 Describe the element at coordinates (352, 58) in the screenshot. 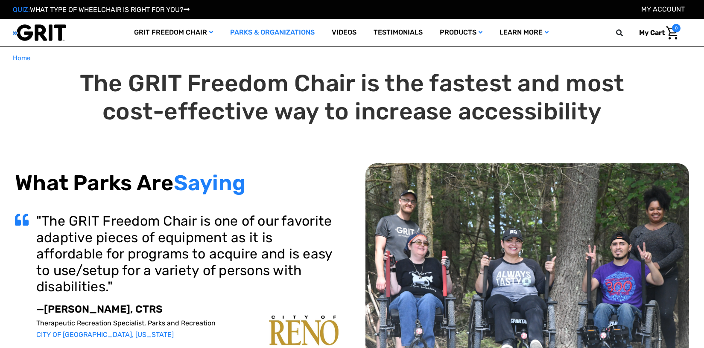

I see `nav: Breadcrumb` at that location.